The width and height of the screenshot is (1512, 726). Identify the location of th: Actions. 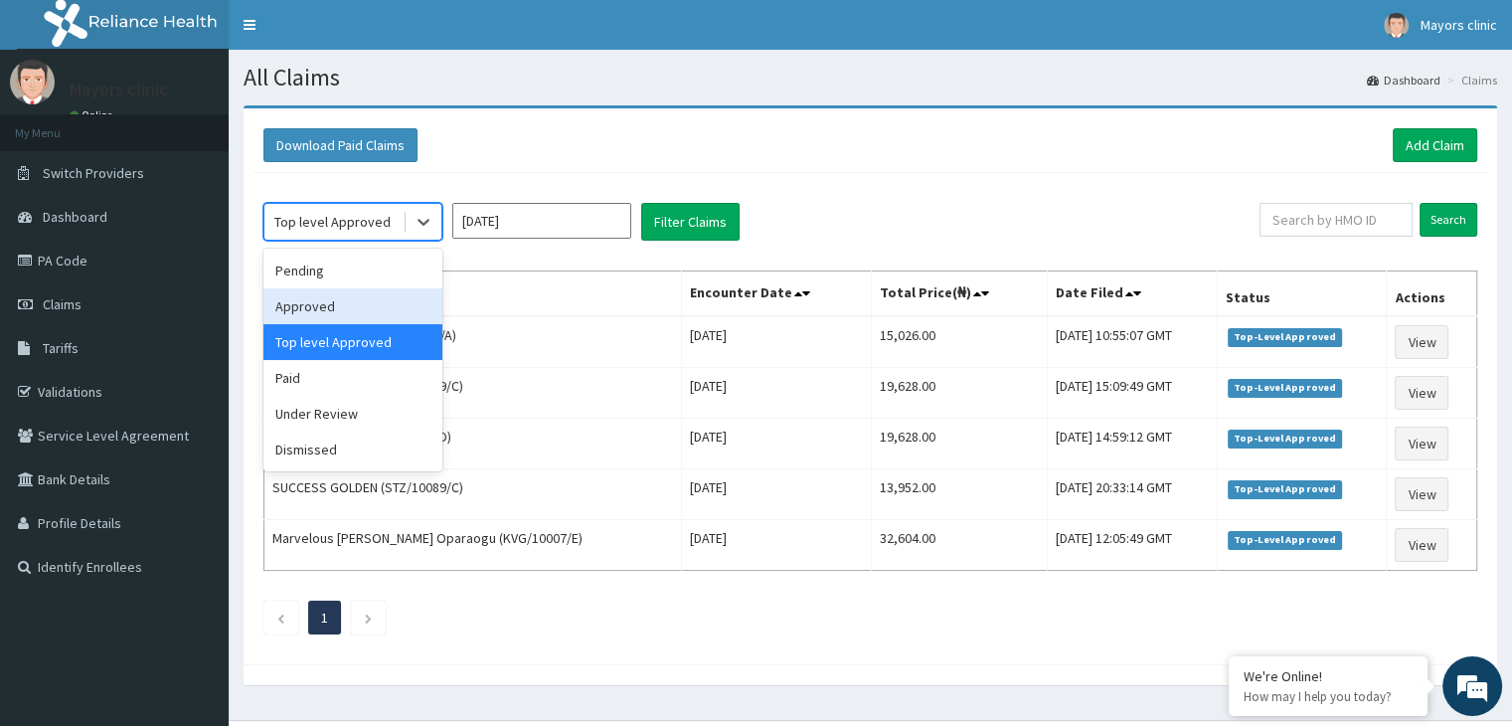
(1432, 294).